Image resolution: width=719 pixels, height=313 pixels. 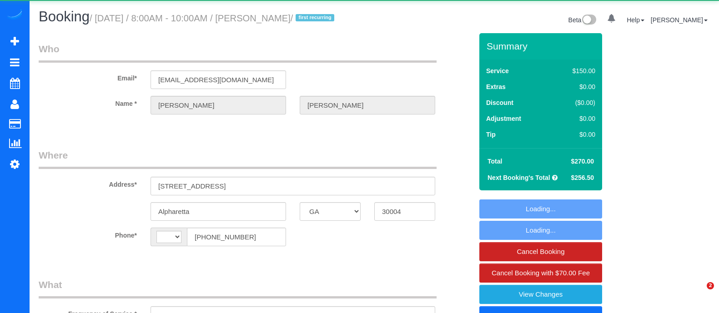 I want to click on label: Extras, so click(x=496, y=87).